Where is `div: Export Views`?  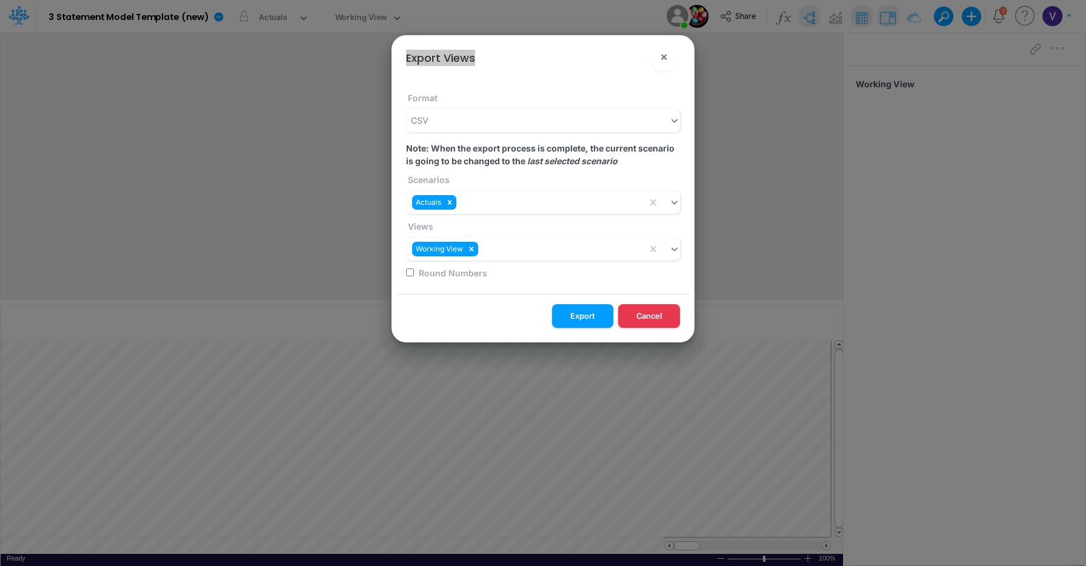
div: Export Views is located at coordinates (440, 58).